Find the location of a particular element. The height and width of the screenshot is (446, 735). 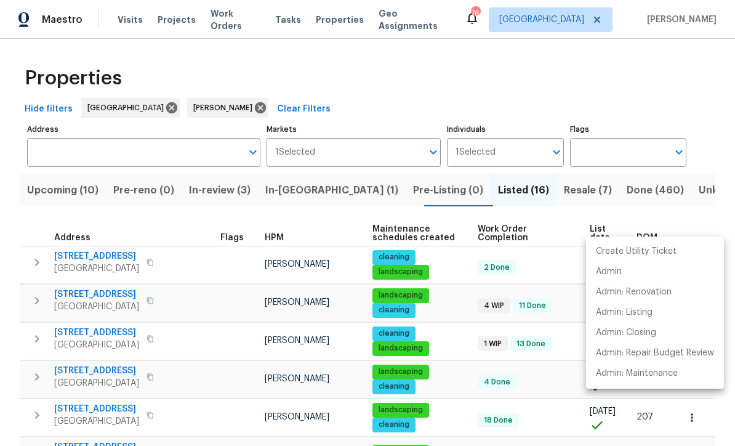

p: Admin is located at coordinates (609, 271).